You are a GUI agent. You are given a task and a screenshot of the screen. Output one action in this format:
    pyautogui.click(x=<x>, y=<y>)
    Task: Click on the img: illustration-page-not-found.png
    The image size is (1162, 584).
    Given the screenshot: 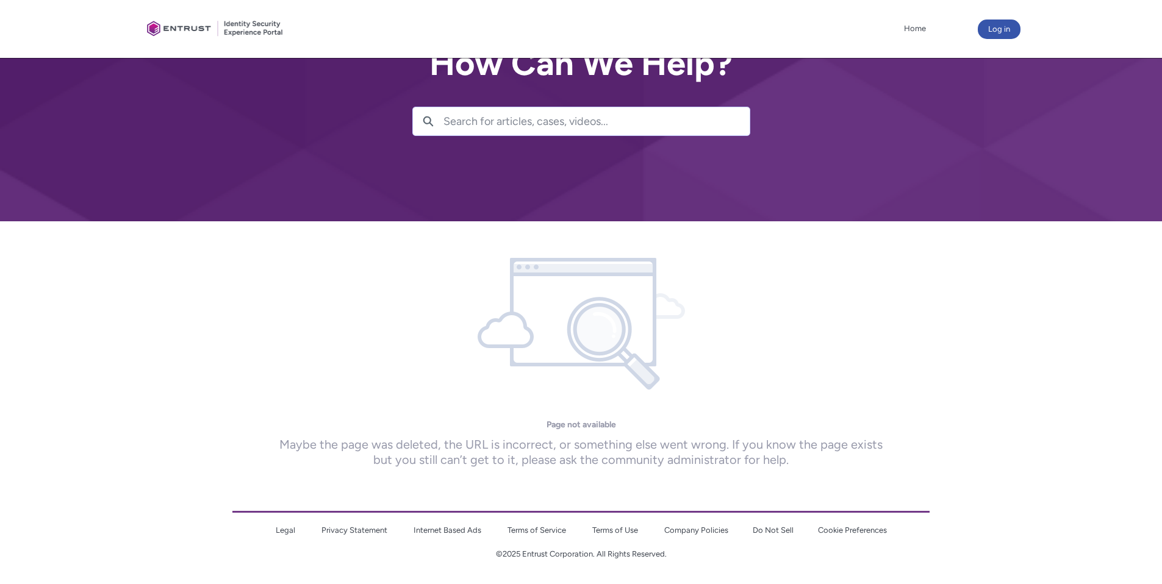 What is the action you would take?
    pyautogui.click(x=581, y=324)
    